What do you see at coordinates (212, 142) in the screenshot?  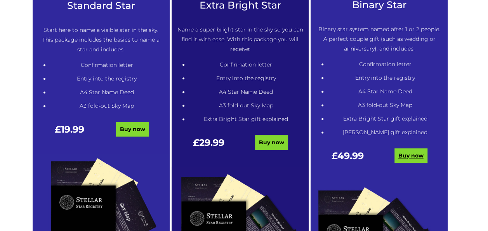 I see `span: 29.99` at bounding box center [212, 142].